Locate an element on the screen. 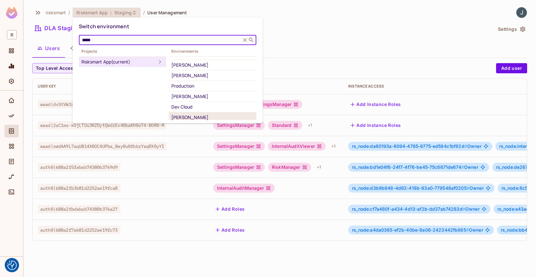 The height and width of the screenshot is (277, 536). span: Switch environment is located at coordinates (104, 26).